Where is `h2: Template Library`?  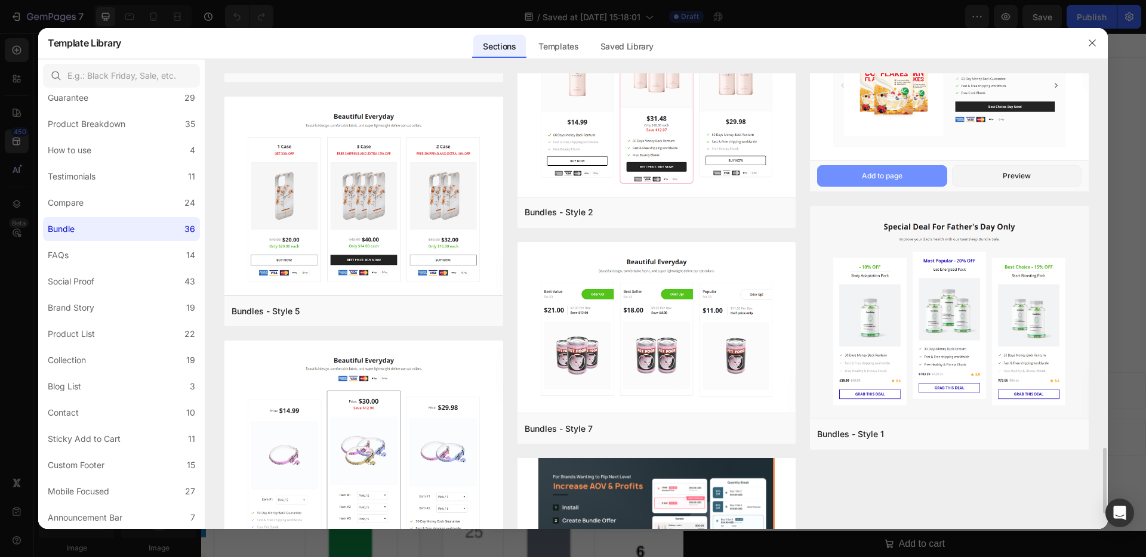
h2: Template Library is located at coordinates (84, 43).